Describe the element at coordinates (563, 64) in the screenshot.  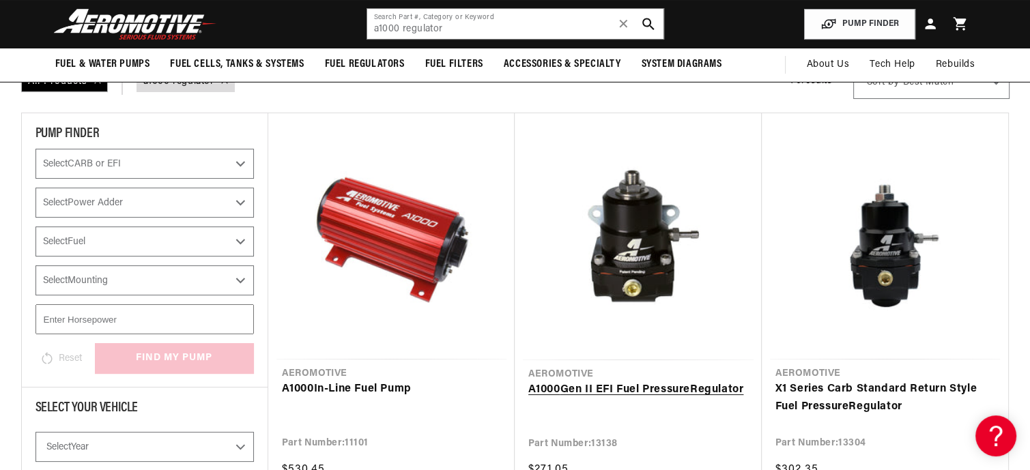
I see `span: Accessories & Specialty` at that location.